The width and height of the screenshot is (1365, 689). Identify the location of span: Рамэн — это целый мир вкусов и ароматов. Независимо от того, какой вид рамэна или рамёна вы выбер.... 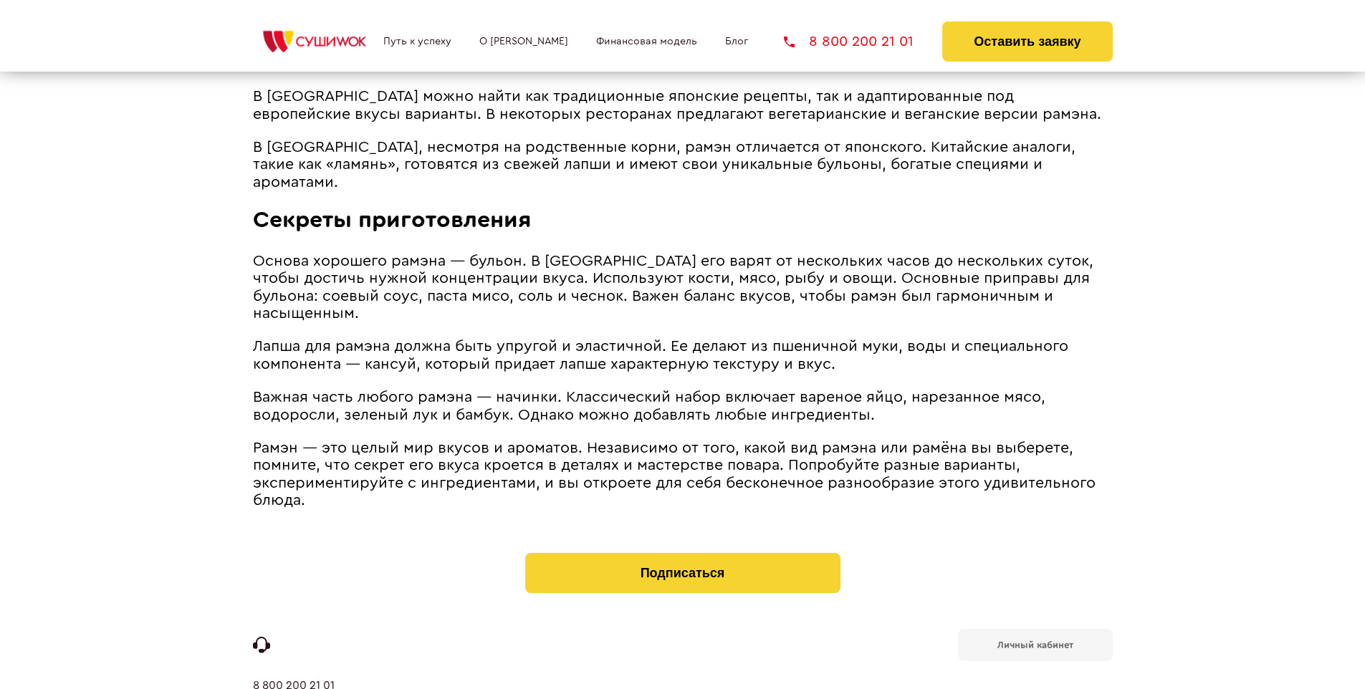
(674, 474).